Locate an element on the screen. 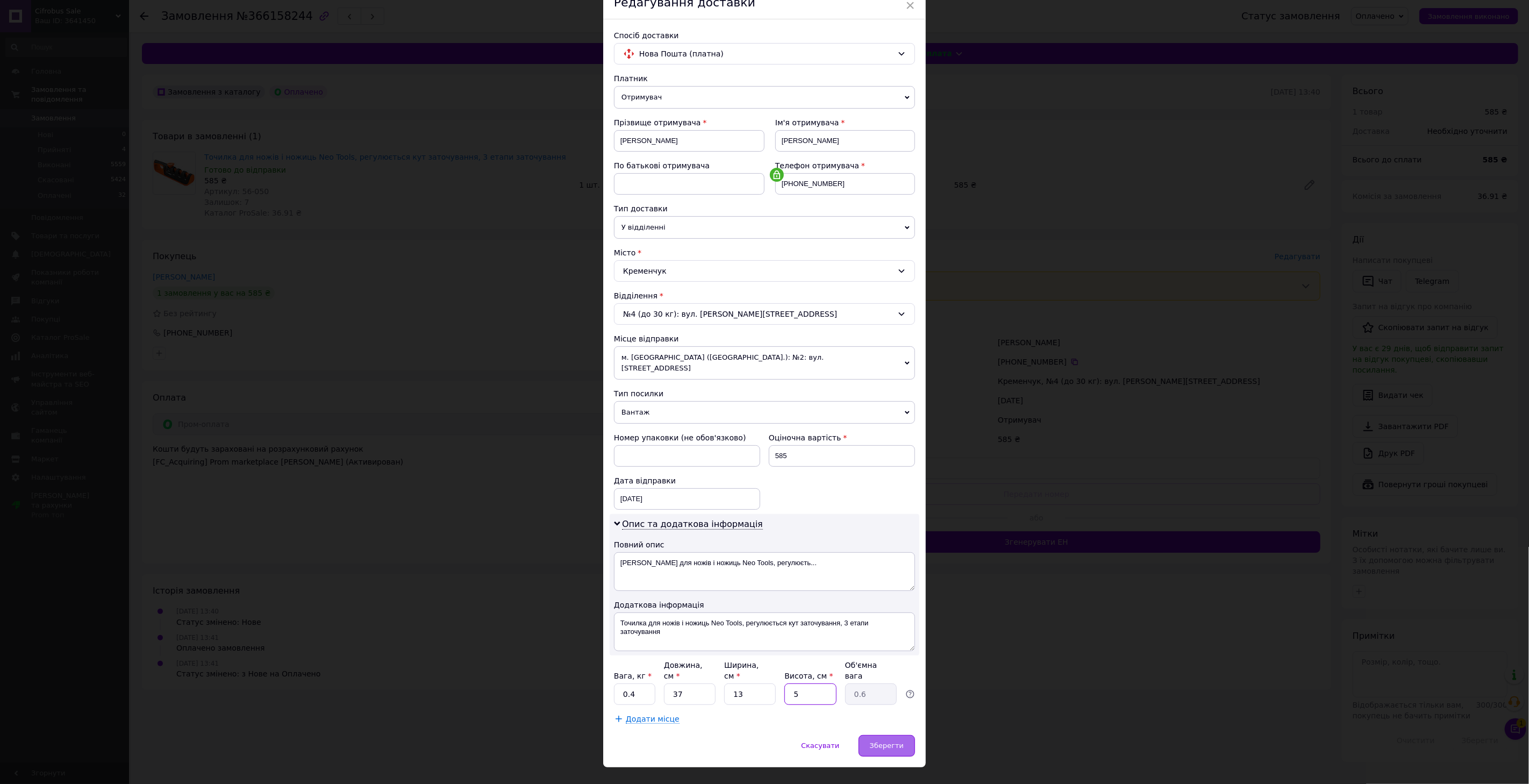  span: Телефон отримувача is located at coordinates (817, 165).